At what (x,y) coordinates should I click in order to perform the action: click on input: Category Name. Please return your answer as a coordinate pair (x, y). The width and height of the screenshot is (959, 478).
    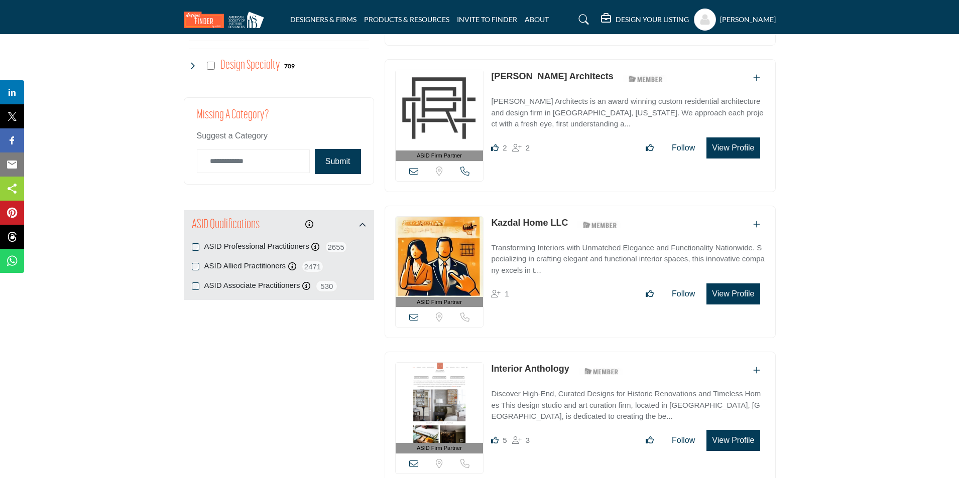
    Looking at the image, I should click on (253, 161).